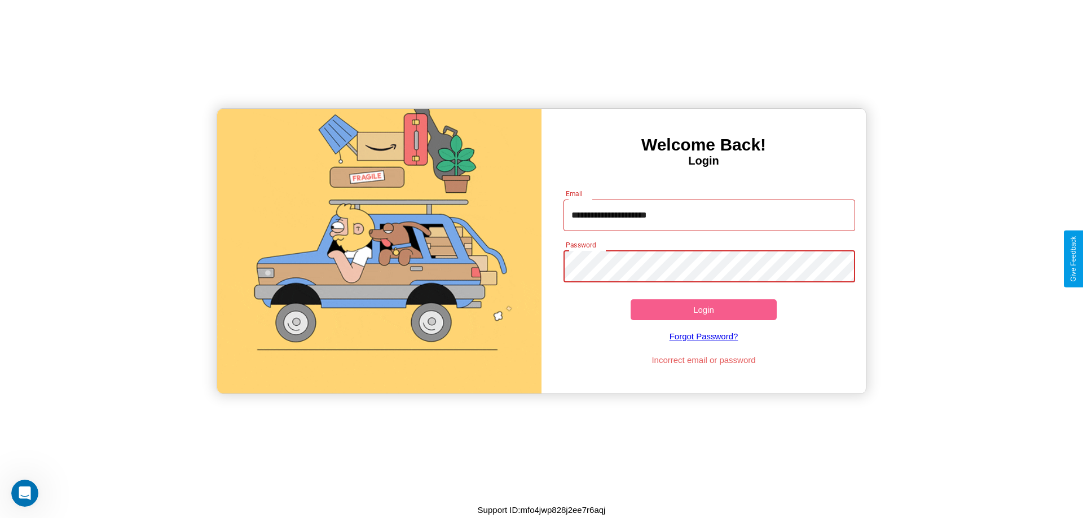 The width and height of the screenshot is (1083, 518). Describe the element at coordinates (703, 310) in the screenshot. I see `button: Login` at that location.